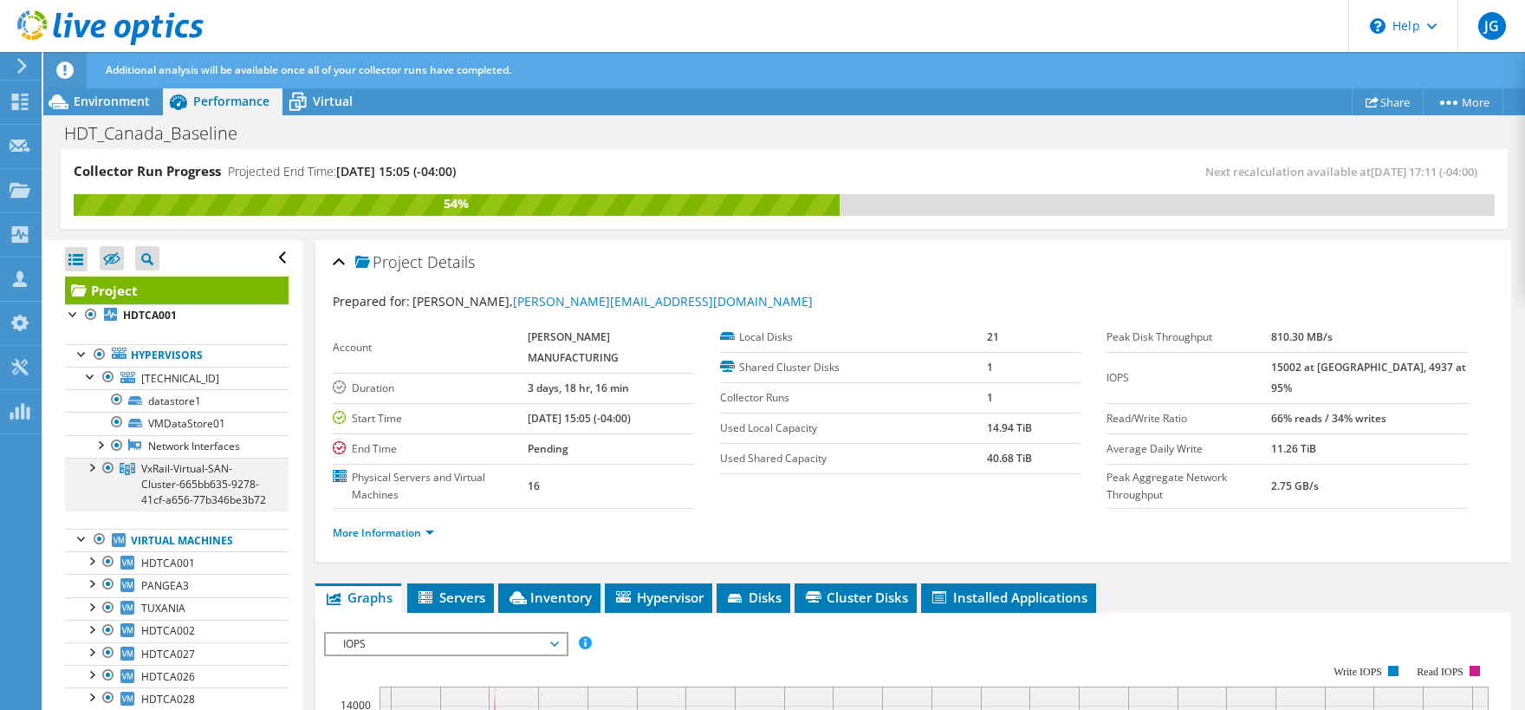  What do you see at coordinates (430, 419) in the screenshot?
I see `label: Start Time` at bounding box center [430, 419].